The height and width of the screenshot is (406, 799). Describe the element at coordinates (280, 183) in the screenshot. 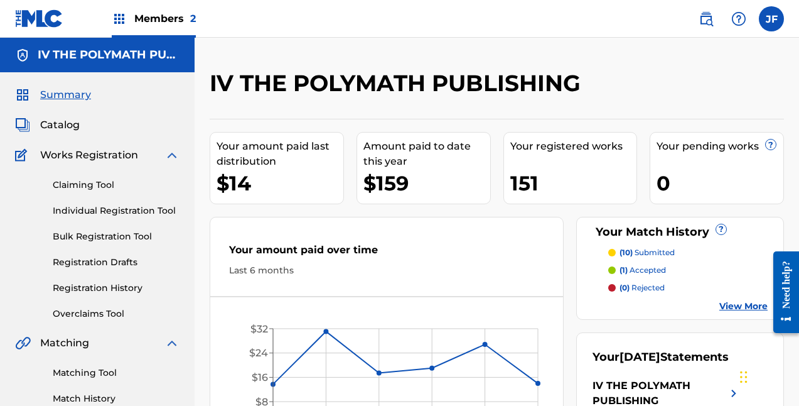

I see `div: $14` at that location.